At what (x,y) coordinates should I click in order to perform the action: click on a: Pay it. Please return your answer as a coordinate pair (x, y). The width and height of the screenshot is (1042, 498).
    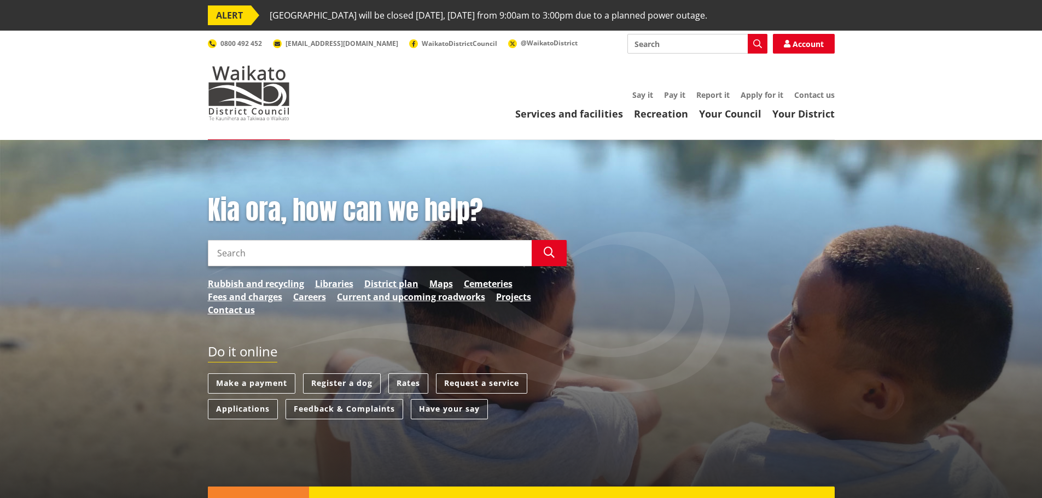
    Looking at the image, I should click on (675, 95).